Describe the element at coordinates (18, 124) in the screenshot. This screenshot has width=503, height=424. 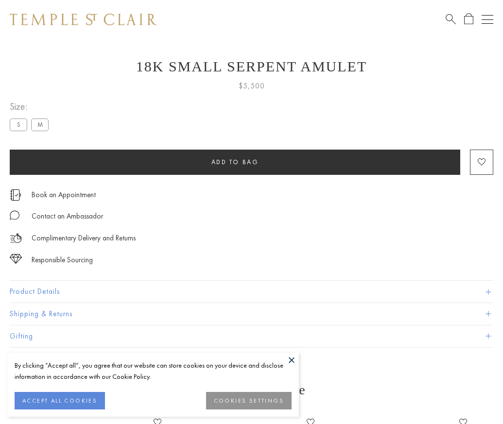
I see `label: S` at that location.